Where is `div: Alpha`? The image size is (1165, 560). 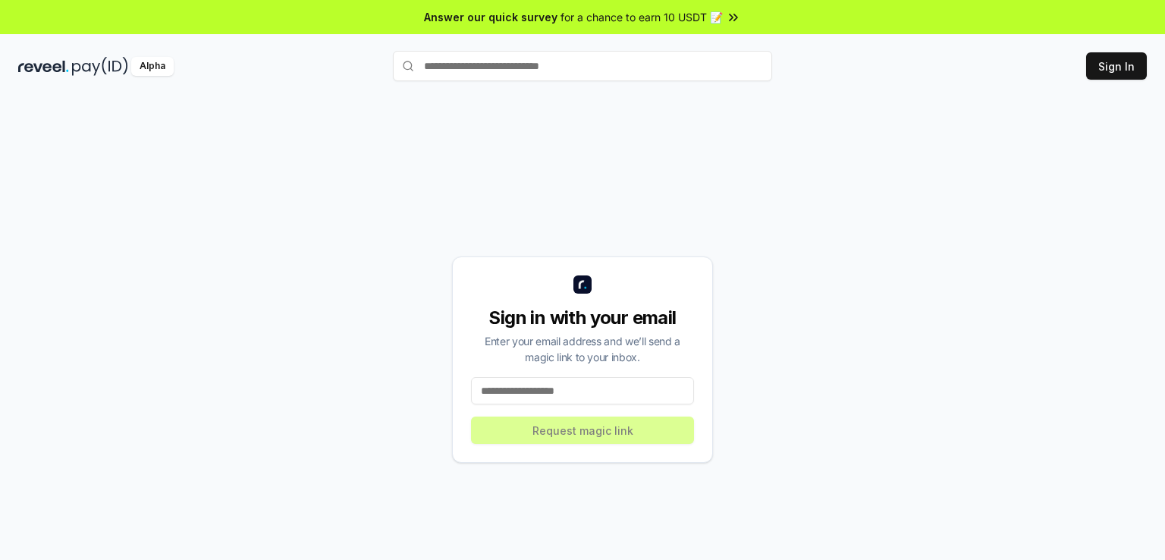 div: Alpha is located at coordinates (153, 66).